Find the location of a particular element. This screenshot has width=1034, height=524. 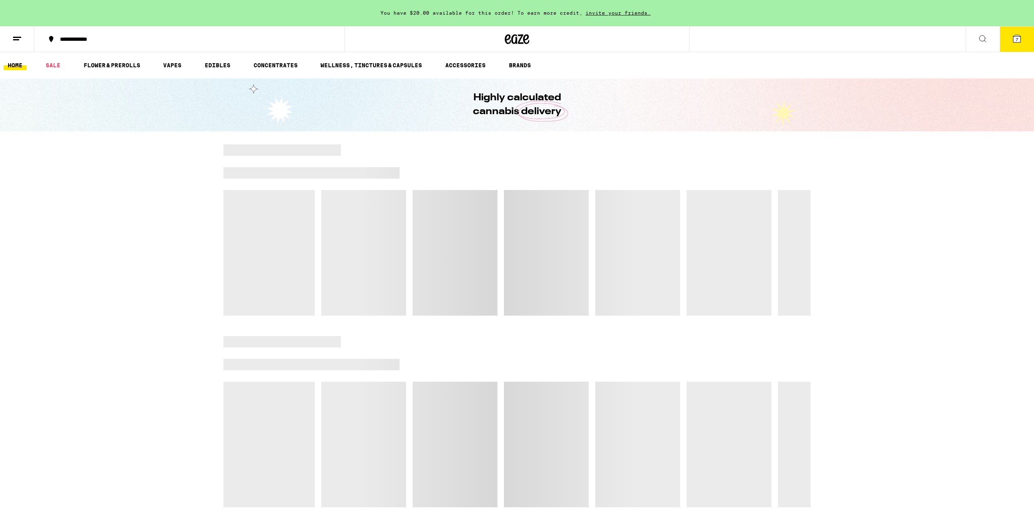

span: invite your friends. is located at coordinates (618, 13).